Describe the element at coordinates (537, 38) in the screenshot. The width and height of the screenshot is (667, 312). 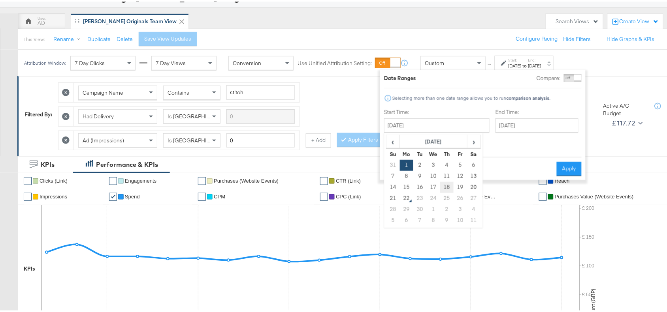
I see `button: Configure Pacing` at that location.